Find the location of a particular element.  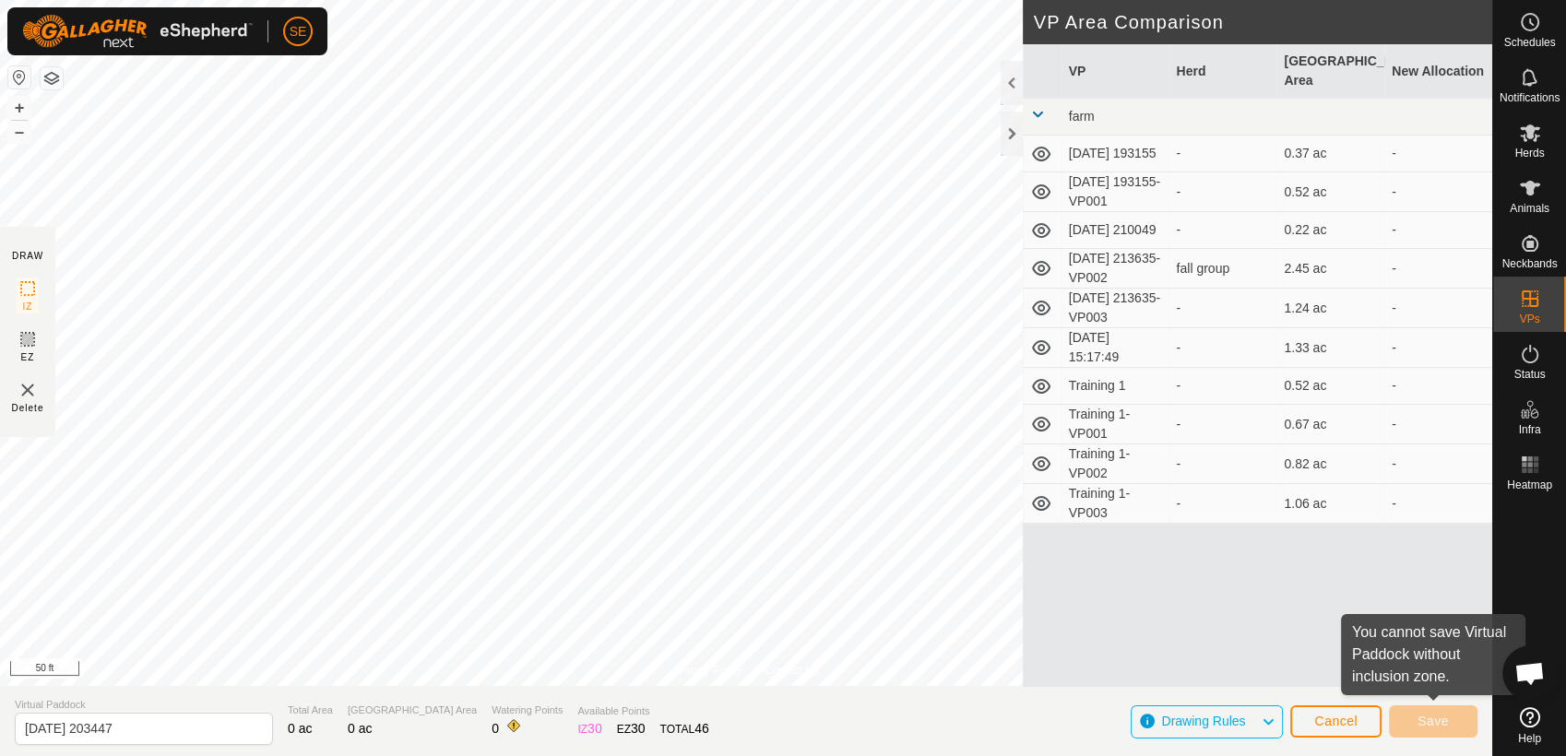

span: Schedules is located at coordinates (1529, 42).